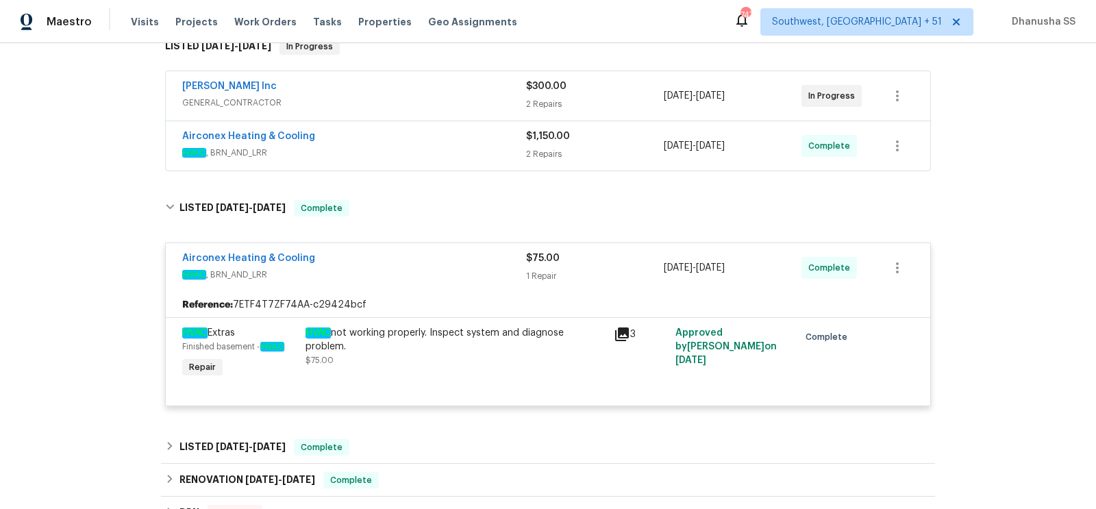  What do you see at coordinates (745, 15) in the screenshot?
I see `div: 747` at bounding box center [745, 15].